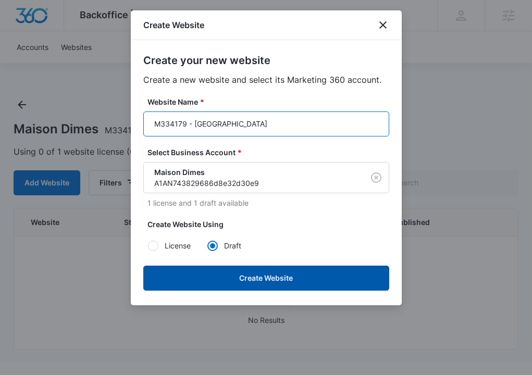  Describe the element at coordinates (236, 245) in the screenshot. I see `label: Draft` at that location.